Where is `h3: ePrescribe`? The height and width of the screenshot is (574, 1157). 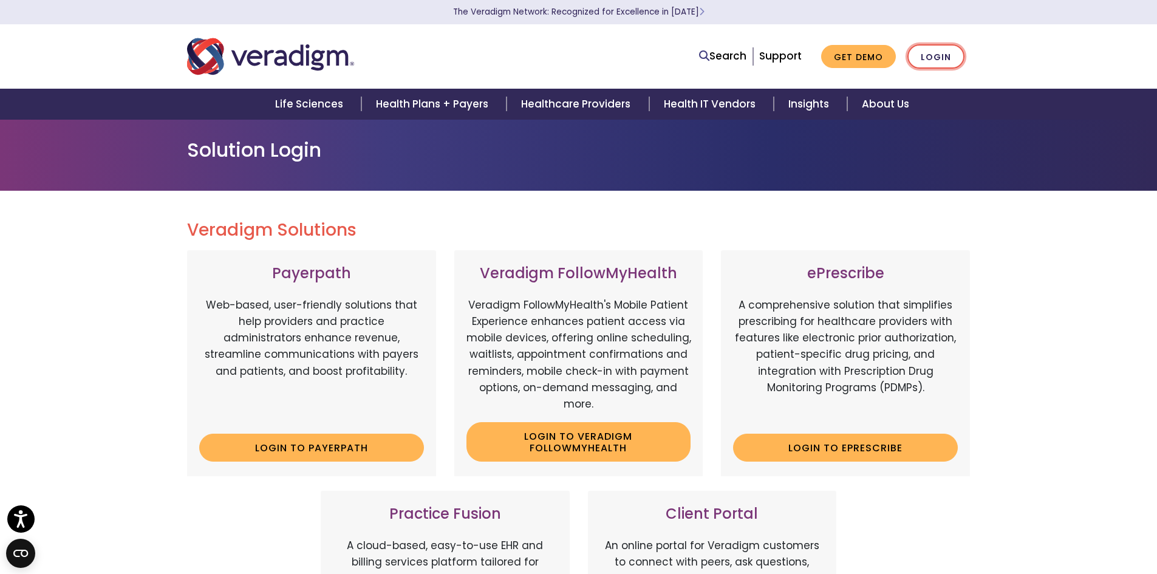
h3: ePrescribe is located at coordinates (846, 273).